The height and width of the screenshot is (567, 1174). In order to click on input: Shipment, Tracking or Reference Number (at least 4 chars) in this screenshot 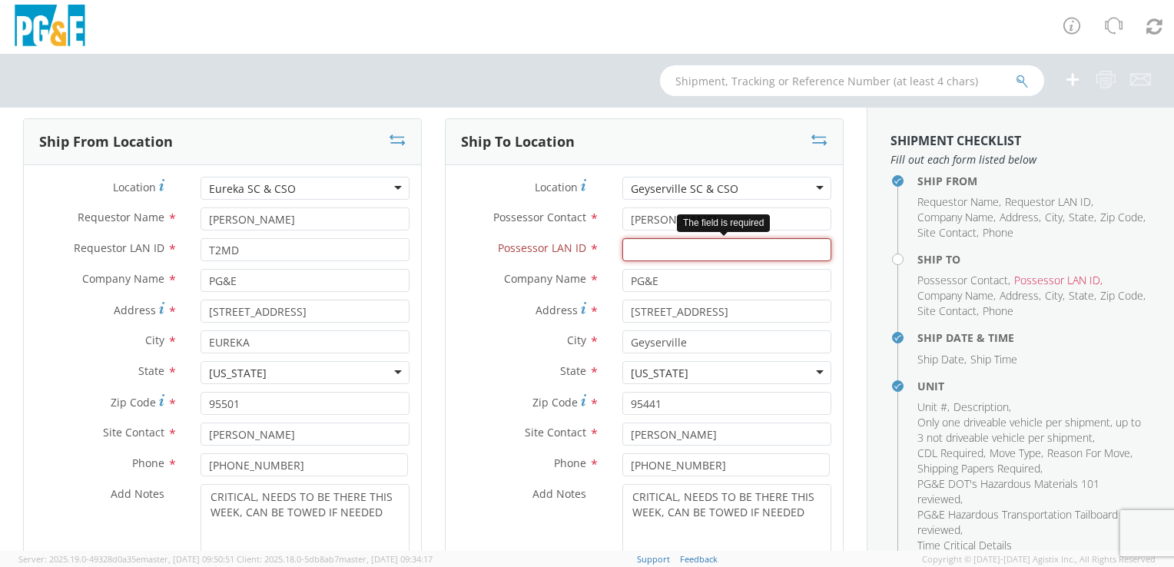, I will do `click(852, 81)`.